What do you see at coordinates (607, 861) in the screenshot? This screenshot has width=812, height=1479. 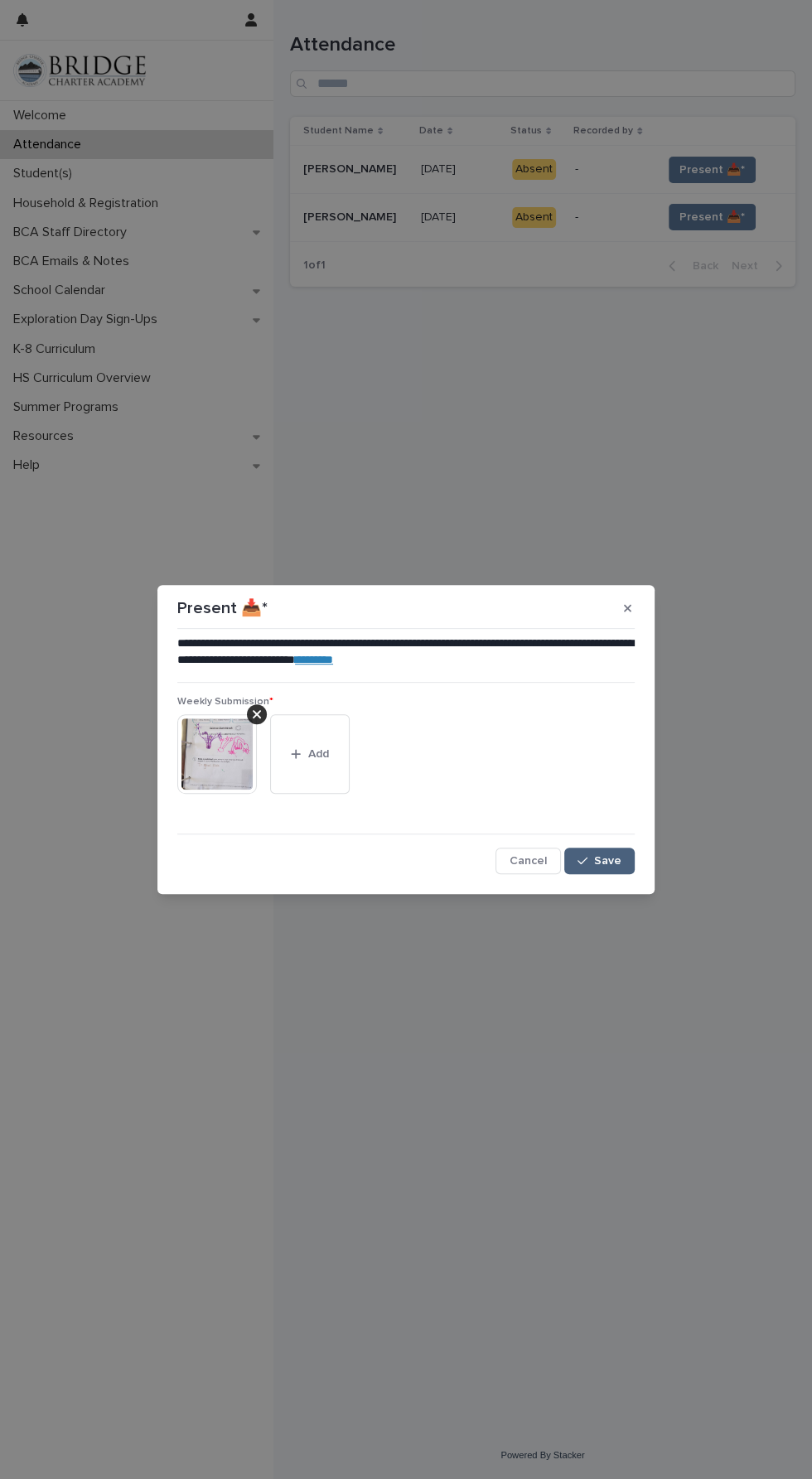 I see `span: Save` at bounding box center [607, 861].